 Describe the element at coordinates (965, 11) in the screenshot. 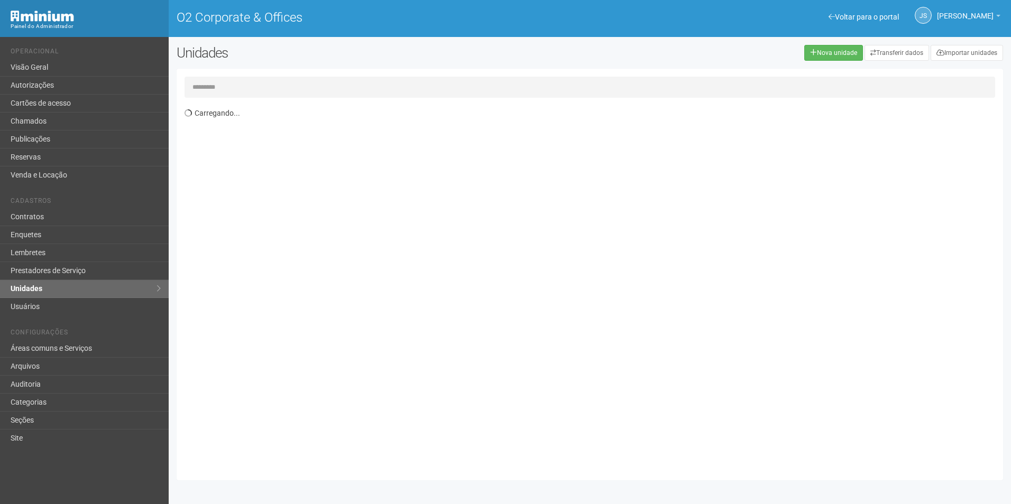

I see `span: Jeferson Souza` at that location.